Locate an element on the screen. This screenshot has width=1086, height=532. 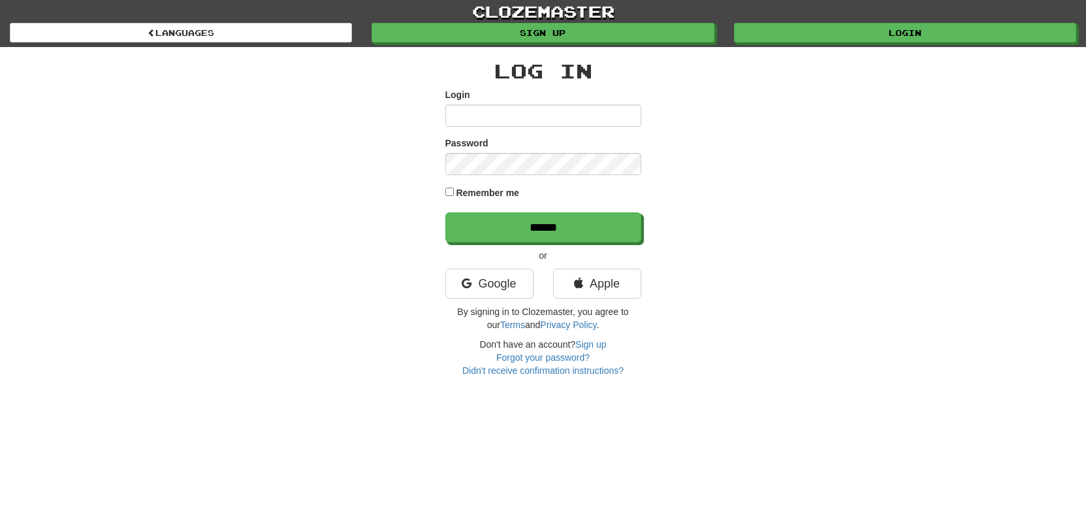
a: Terms is located at coordinates (513, 325).